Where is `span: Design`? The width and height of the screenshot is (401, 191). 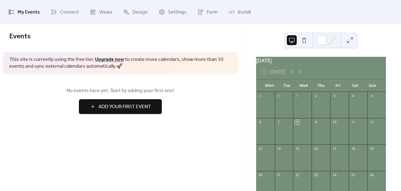
span: Design is located at coordinates (140, 12).